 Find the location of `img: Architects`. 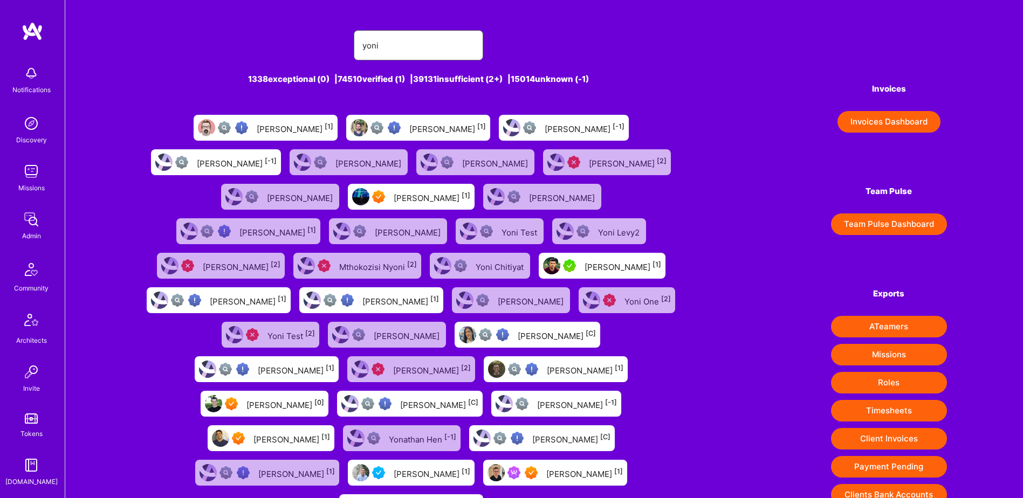

img: Architects is located at coordinates (31, 322).